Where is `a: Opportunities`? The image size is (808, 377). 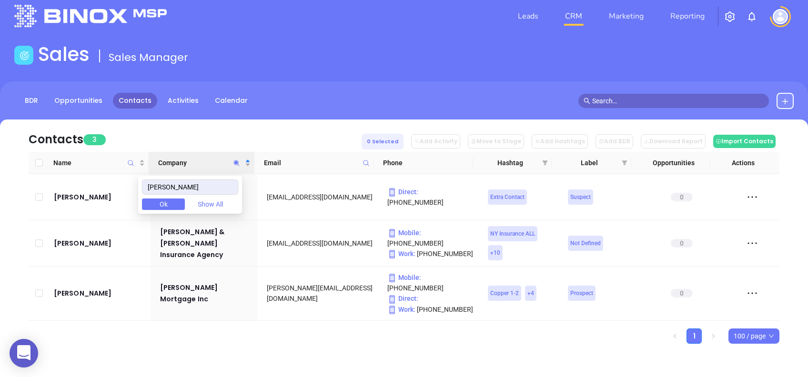
a: Opportunities is located at coordinates (78, 101).